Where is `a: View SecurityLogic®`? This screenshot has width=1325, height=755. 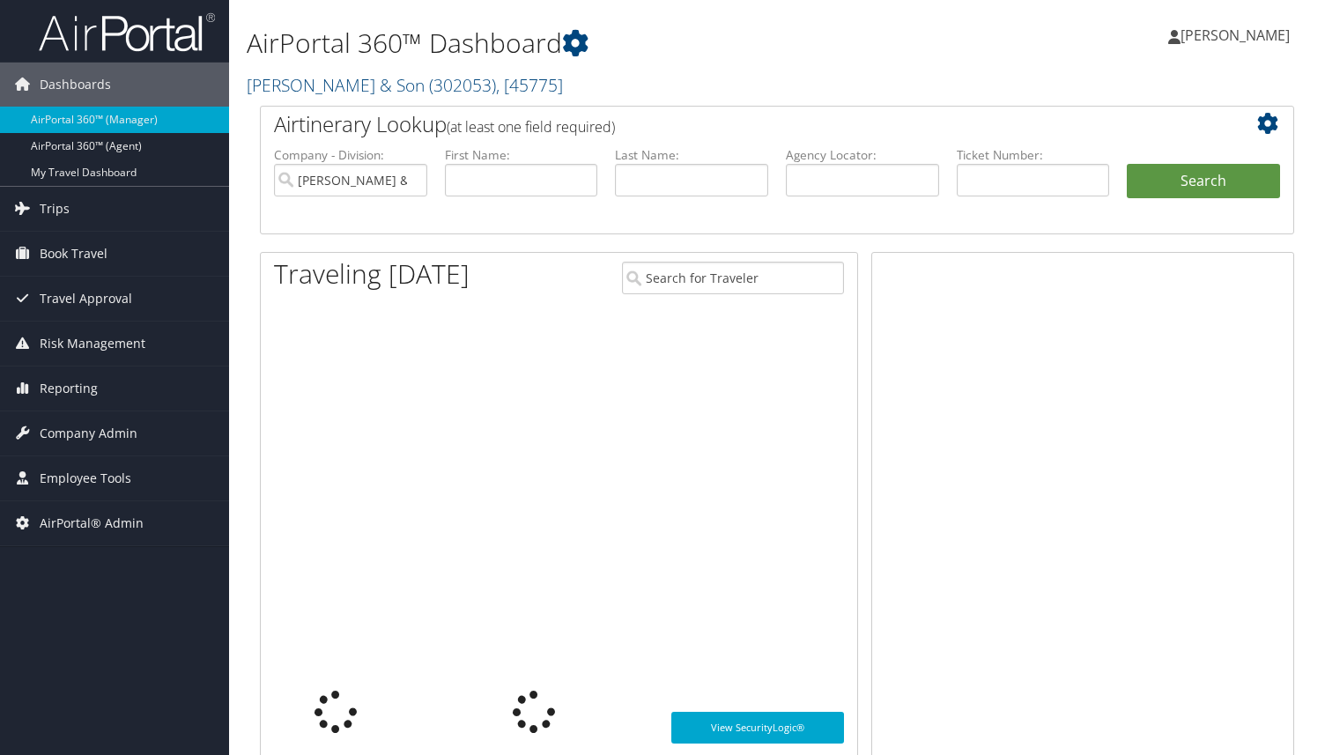 a: View SecurityLogic® is located at coordinates (757, 728).